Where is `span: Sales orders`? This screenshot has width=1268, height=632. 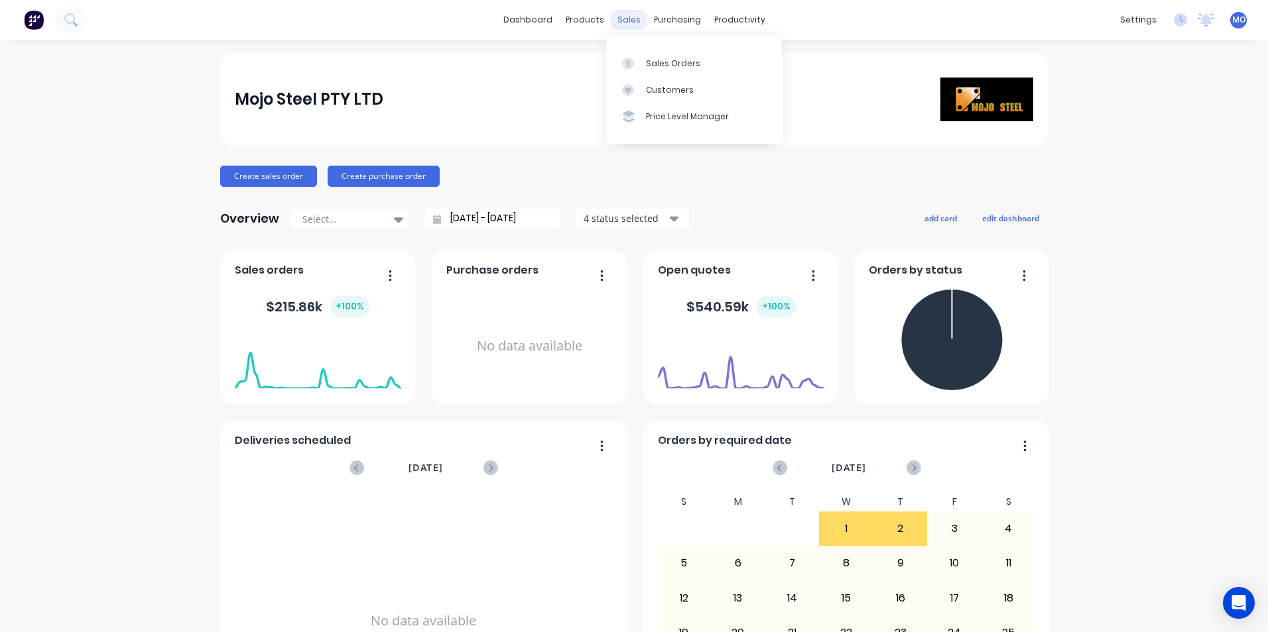 span: Sales orders is located at coordinates (269, 270).